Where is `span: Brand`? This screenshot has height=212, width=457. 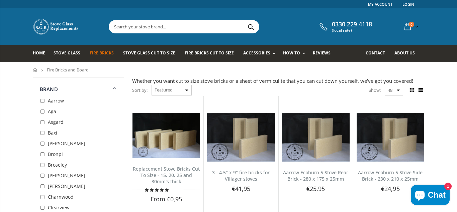
span: Brand is located at coordinates (49, 89).